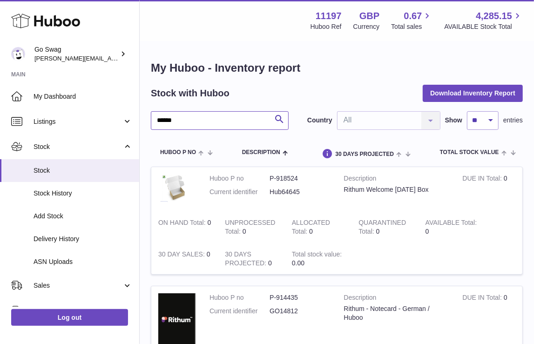 The width and height of the screenshot is (534, 344). What do you see at coordinates (18, 54) in the screenshot?
I see `img: leigh@goswag.com` at bounding box center [18, 54].